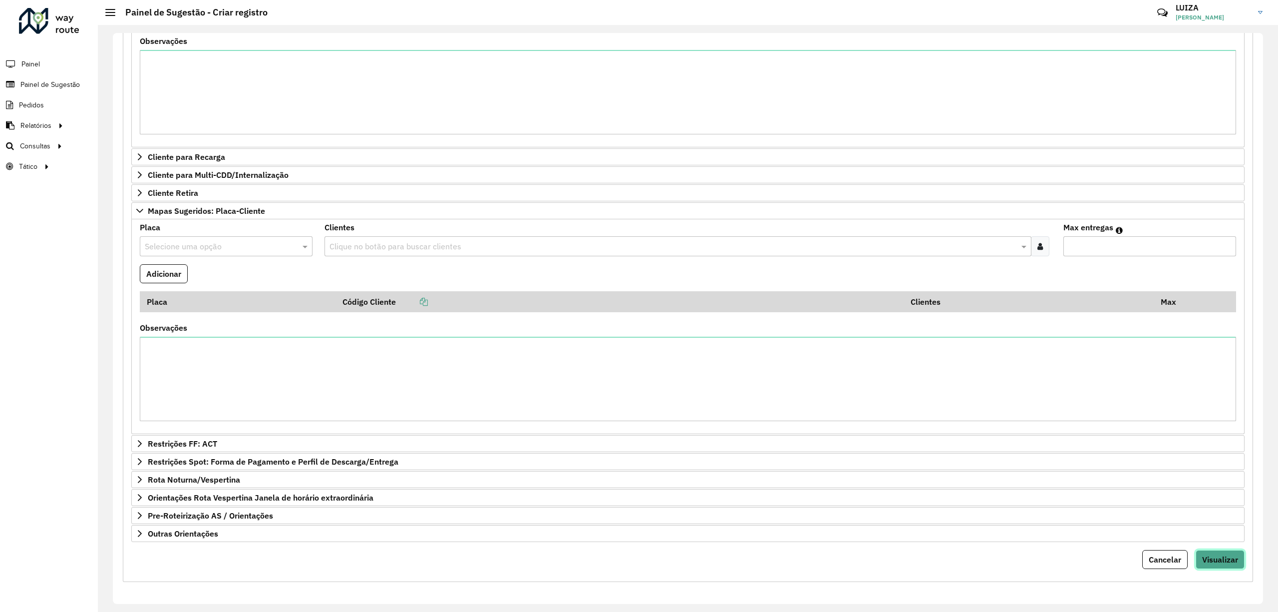 The height and width of the screenshot is (612, 1278). I want to click on a: Cliente Retira, so click(688, 193).